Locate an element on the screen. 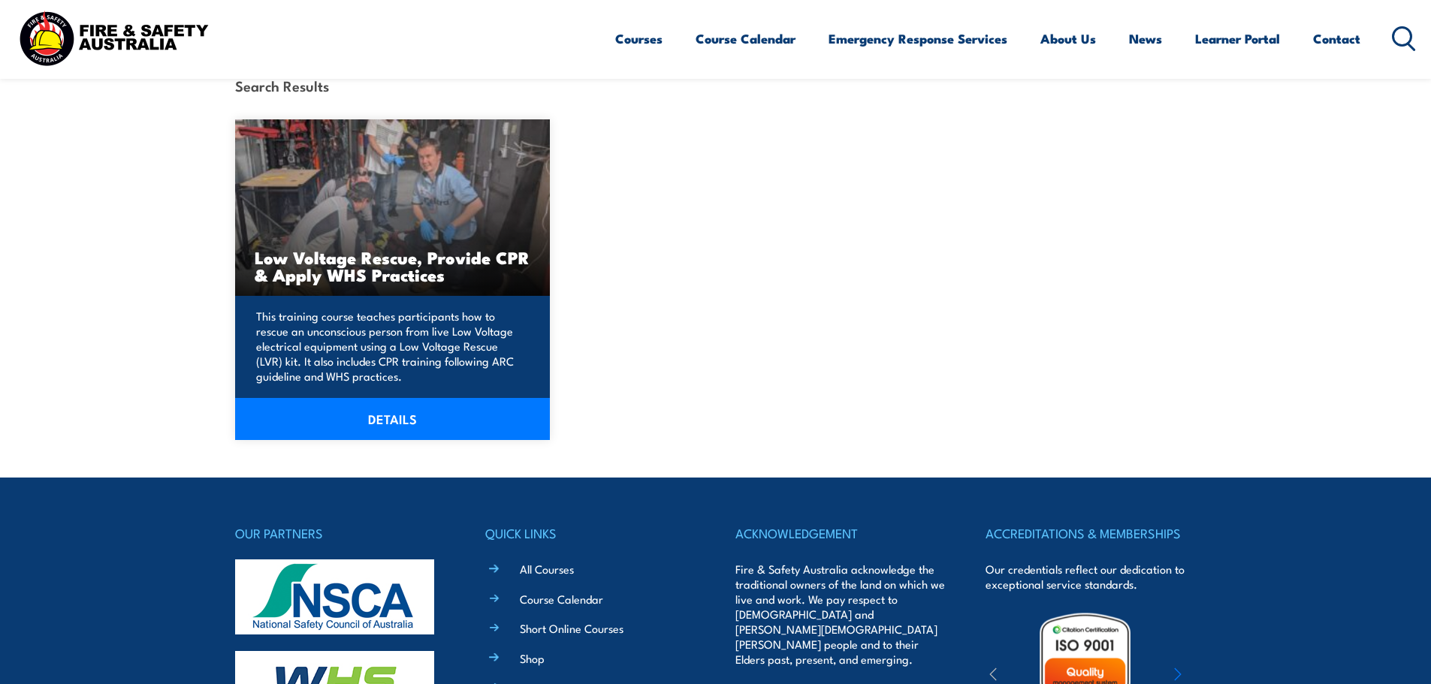 Image resolution: width=1431 pixels, height=684 pixels. h3: Low Voltage Rescue, Provide CPR & Apply WHS Practices is located at coordinates (393, 266).